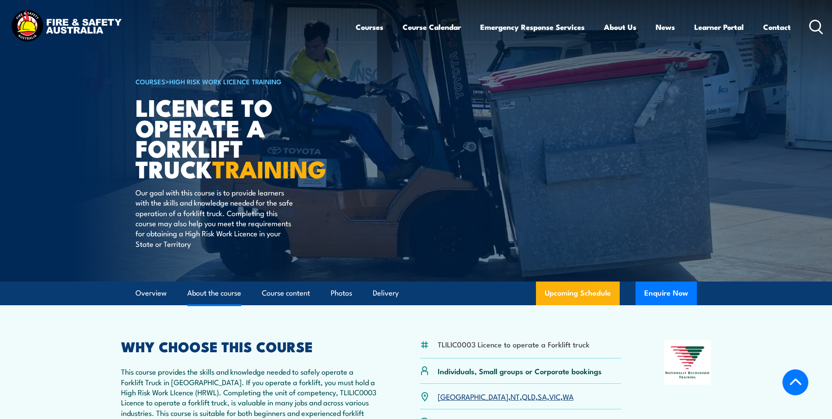  I want to click on a: Courses, so click(369, 27).